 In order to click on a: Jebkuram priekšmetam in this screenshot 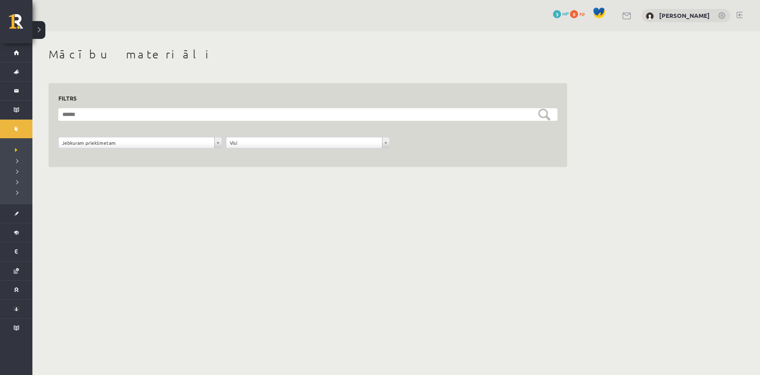, I will do `click(140, 143)`.